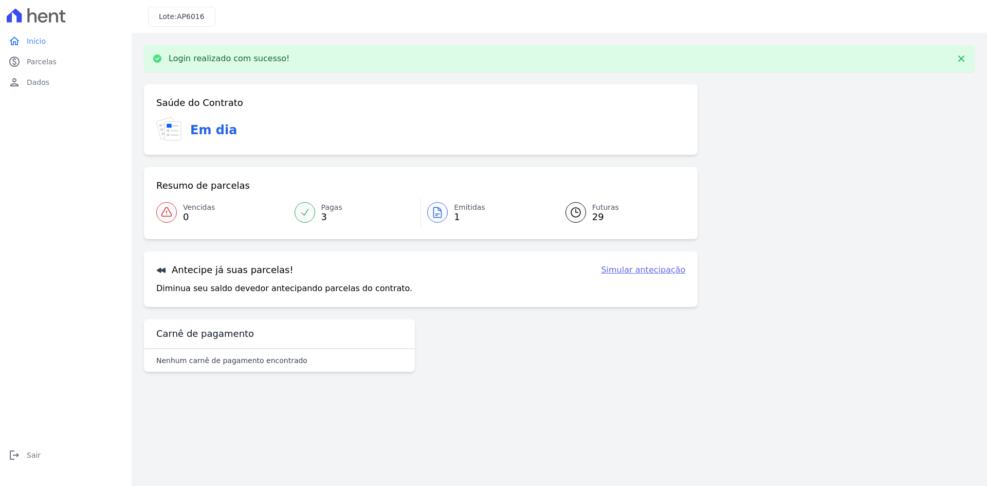 The height and width of the screenshot is (486, 987). Describe the element at coordinates (66, 82) in the screenshot. I see `a: personDados` at that location.